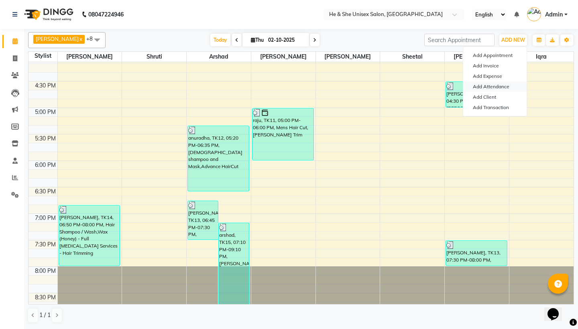 This screenshot has height=329, width=578. I want to click on span: Arshad, so click(219, 57).